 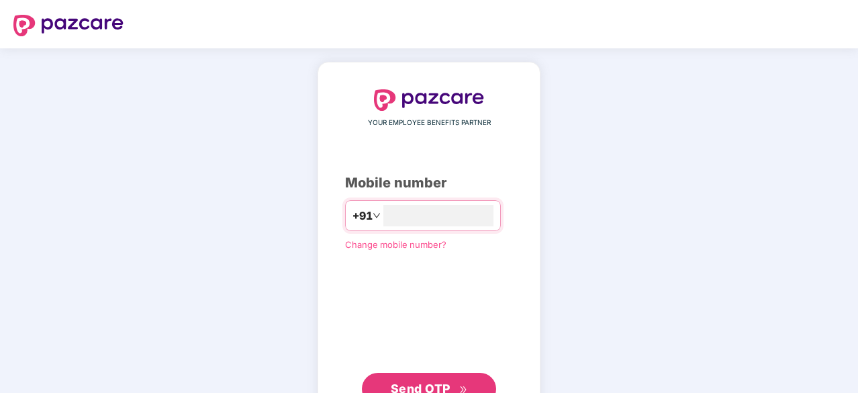 What do you see at coordinates (429, 123) in the screenshot?
I see `span: YOUR EMPLOYEE BENEFITS PARTNER` at bounding box center [429, 123].